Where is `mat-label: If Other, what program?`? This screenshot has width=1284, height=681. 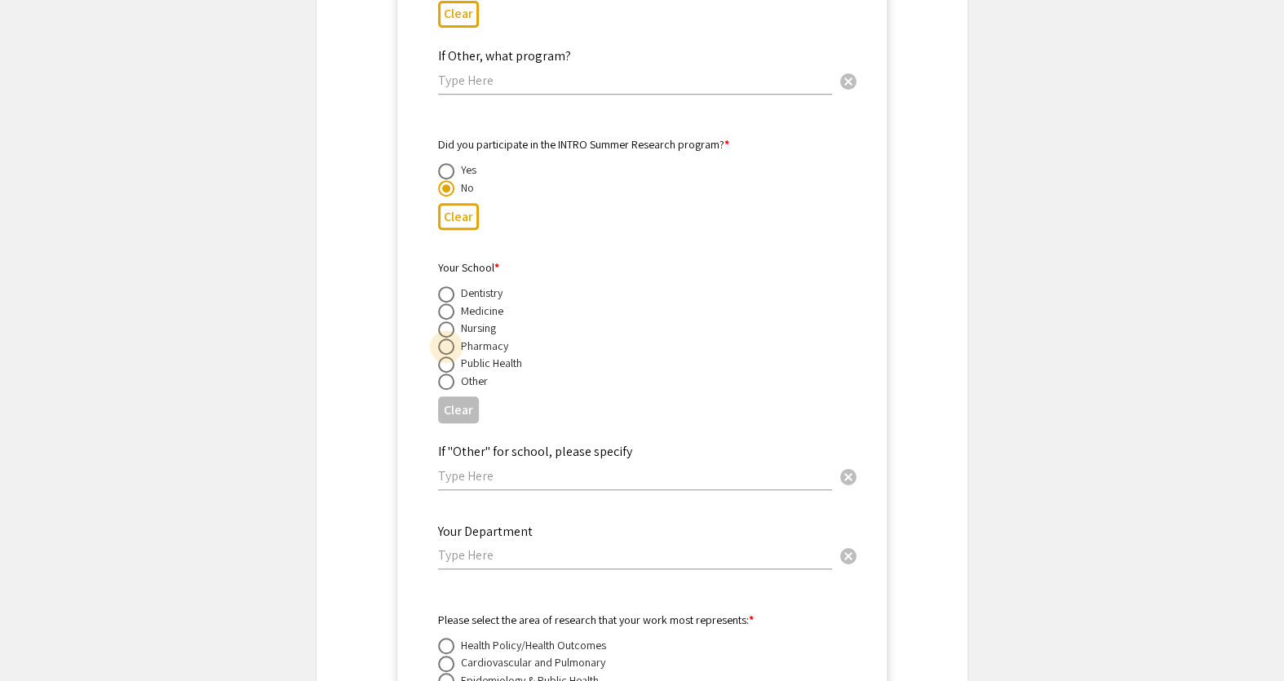
mat-label: If Other, what program? is located at coordinates (504, 55).